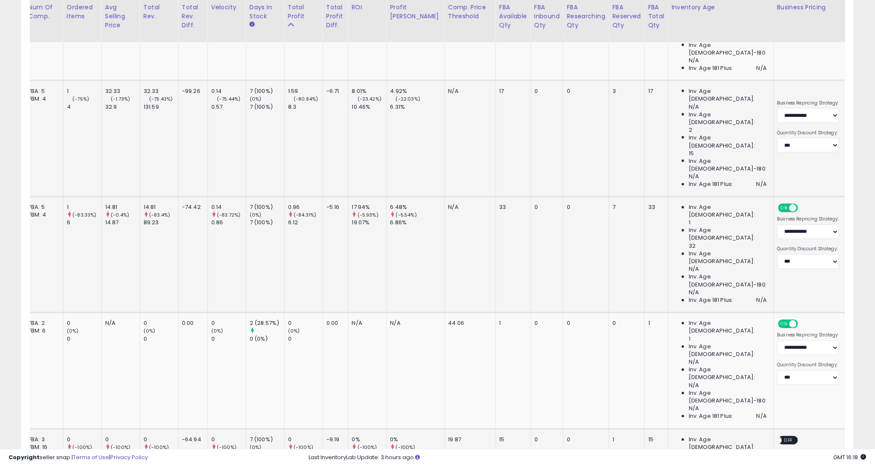  Describe the element at coordinates (586, 16) in the screenshot. I see `div: FBA Researching Qty` at that location.